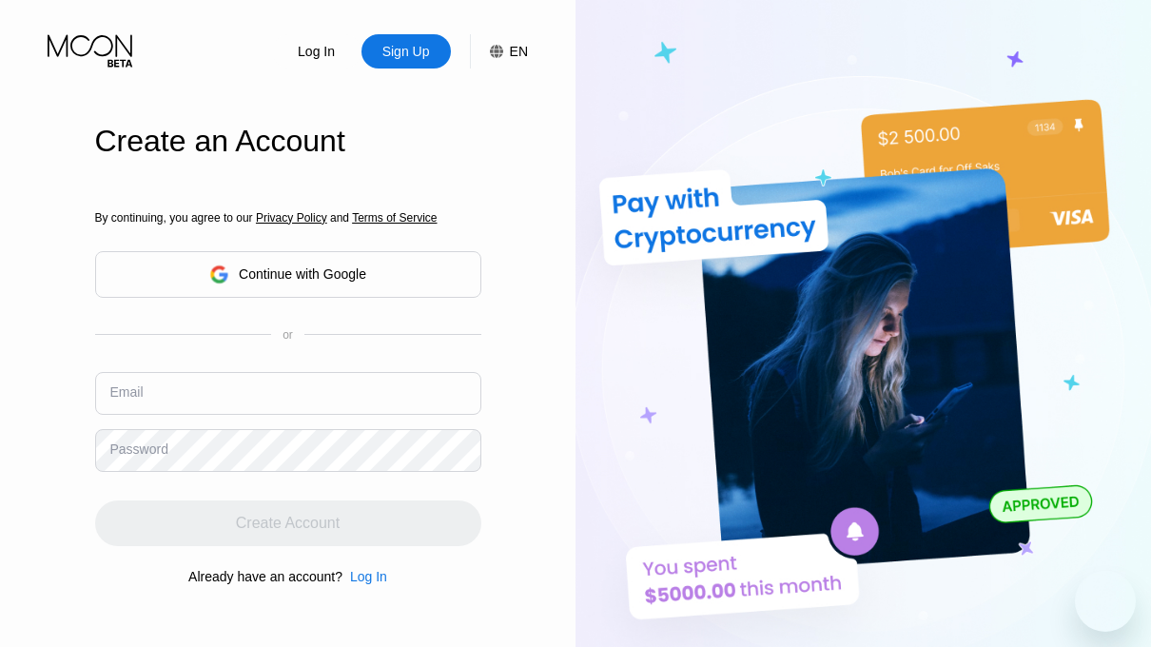 The image size is (1151, 647). Describe the element at coordinates (139, 449) in the screenshot. I see `div: Password` at that location.